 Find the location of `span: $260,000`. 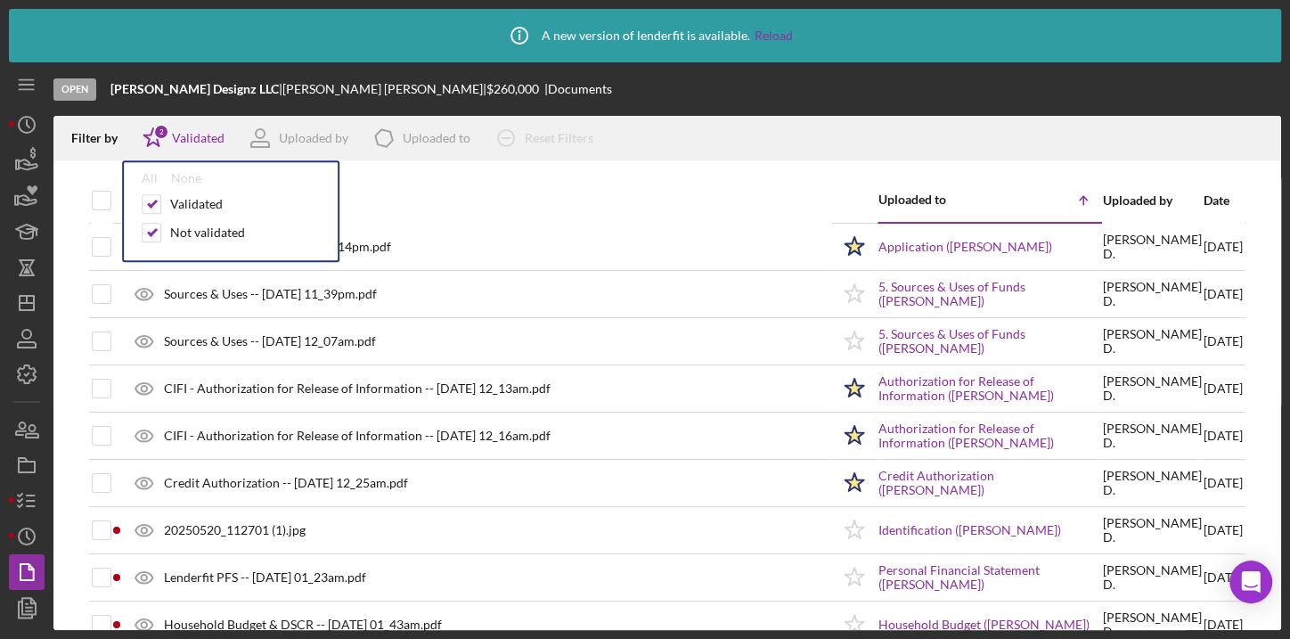

span: $260,000 is located at coordinates (512, 88).